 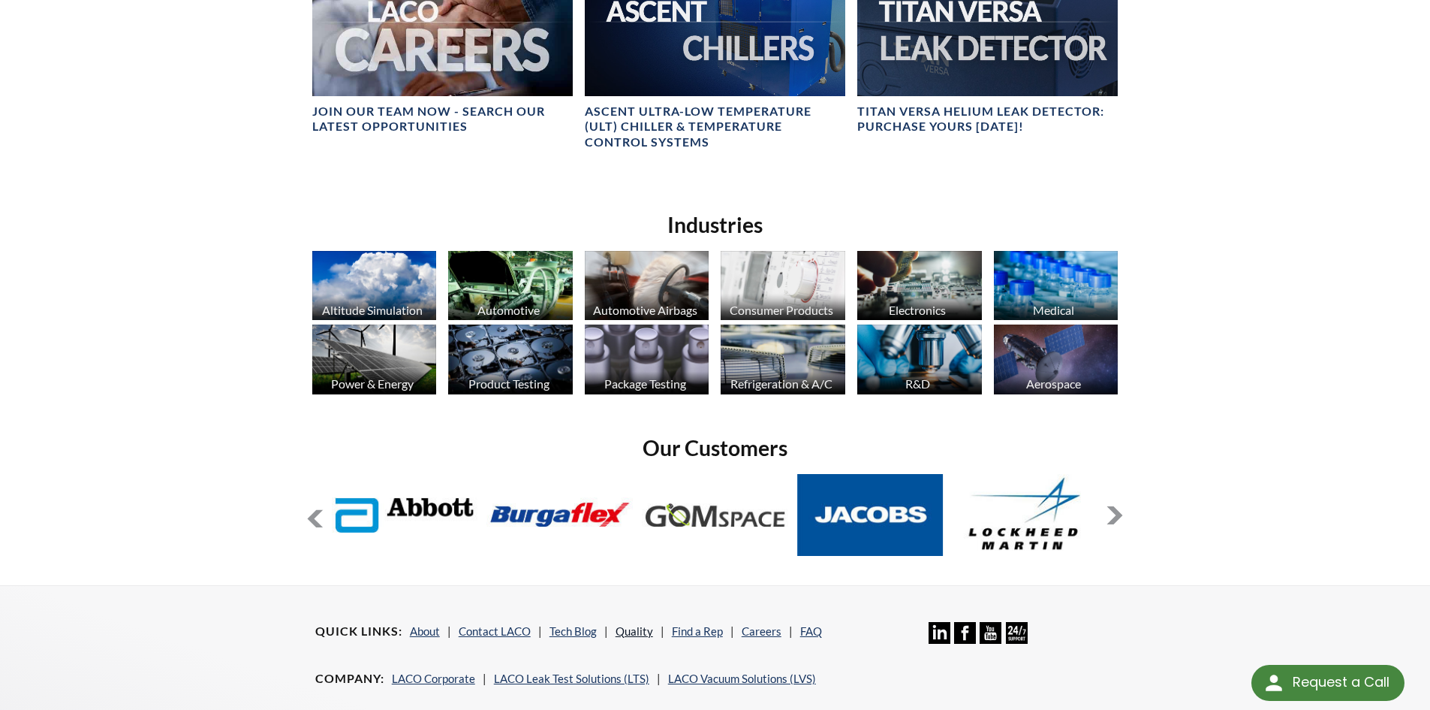 What do you see at coordinates (375, 361) in the screenshot?
I see `a: Power & Energy` at bounding box center [375, 361].